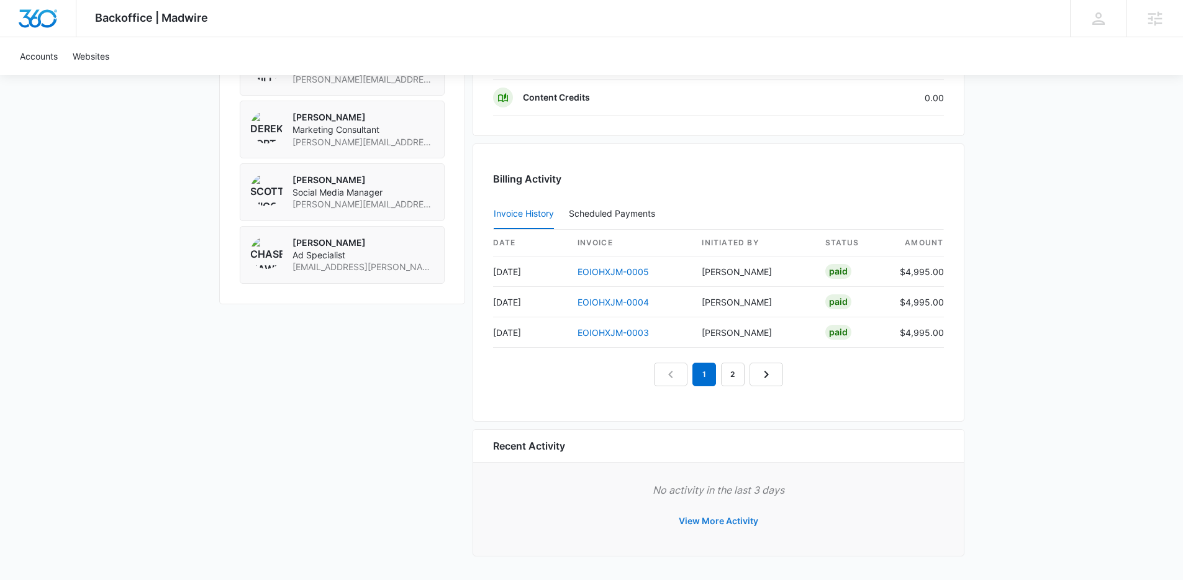 The height and width of the screenshot is (580, 1183). I want to click on a: Page 2, so click(733, 374).